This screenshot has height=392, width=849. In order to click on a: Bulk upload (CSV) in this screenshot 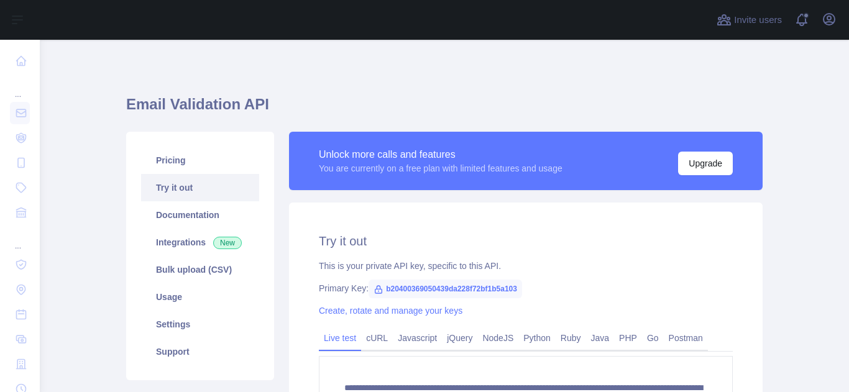, I will do `click(200, 270)`.